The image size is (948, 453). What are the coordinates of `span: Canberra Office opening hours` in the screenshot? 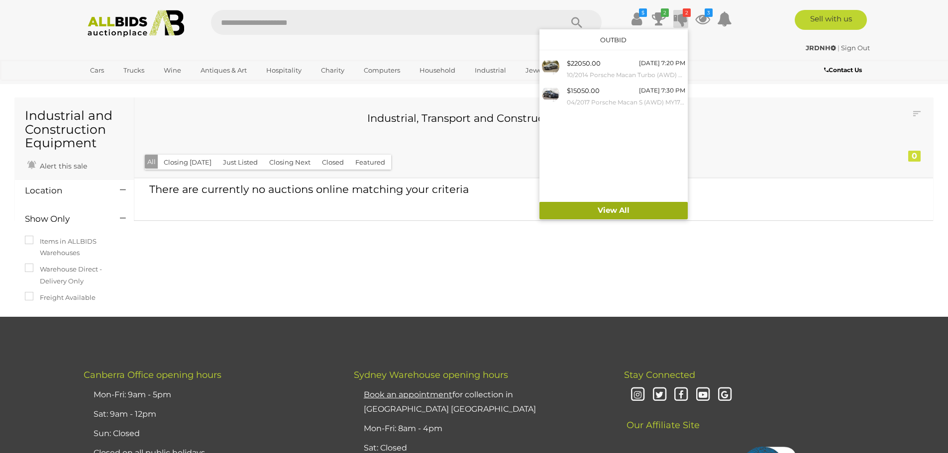 It's located at (152, 375).